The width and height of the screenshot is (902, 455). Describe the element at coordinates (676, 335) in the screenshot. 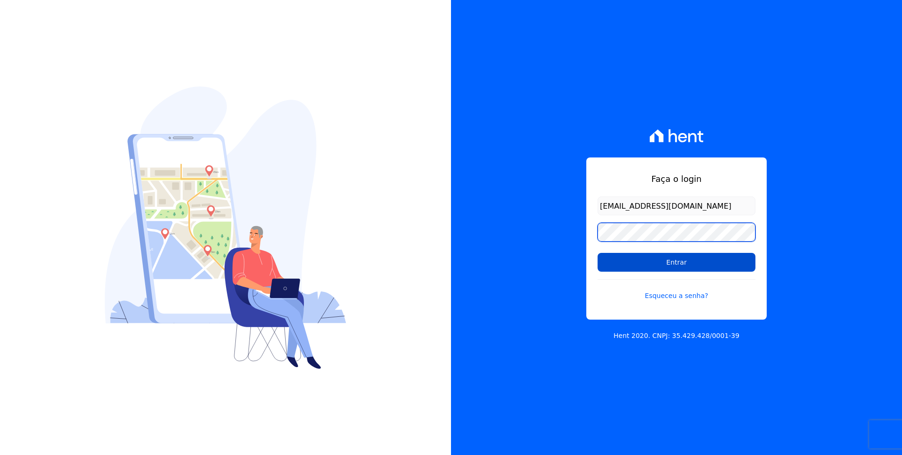

I see `p: Hent 2020. CNPJ: 35.429.428/0001-39` at that location.